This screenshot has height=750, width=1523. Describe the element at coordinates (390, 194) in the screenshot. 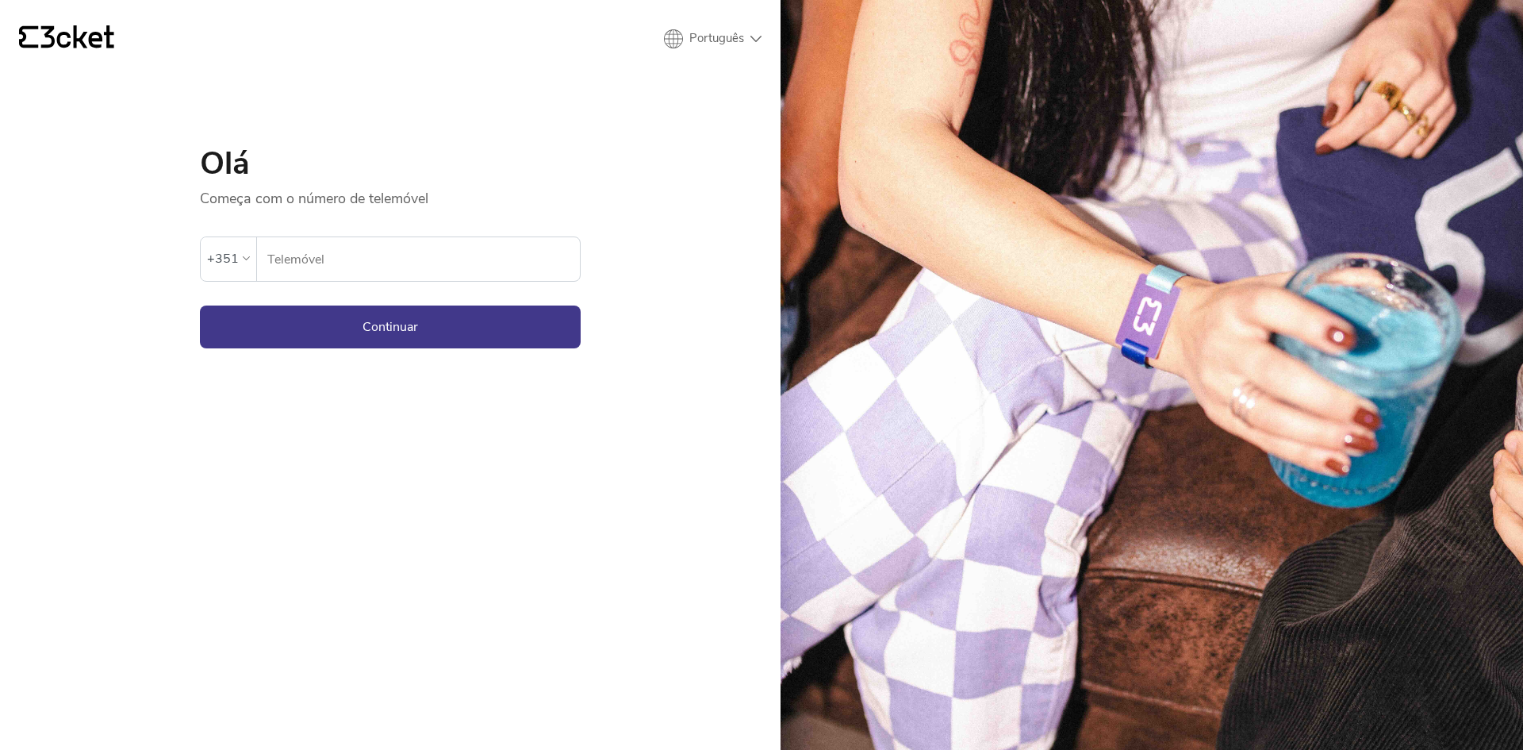

I see `p: Começa com o número de telemóvel` at that location.